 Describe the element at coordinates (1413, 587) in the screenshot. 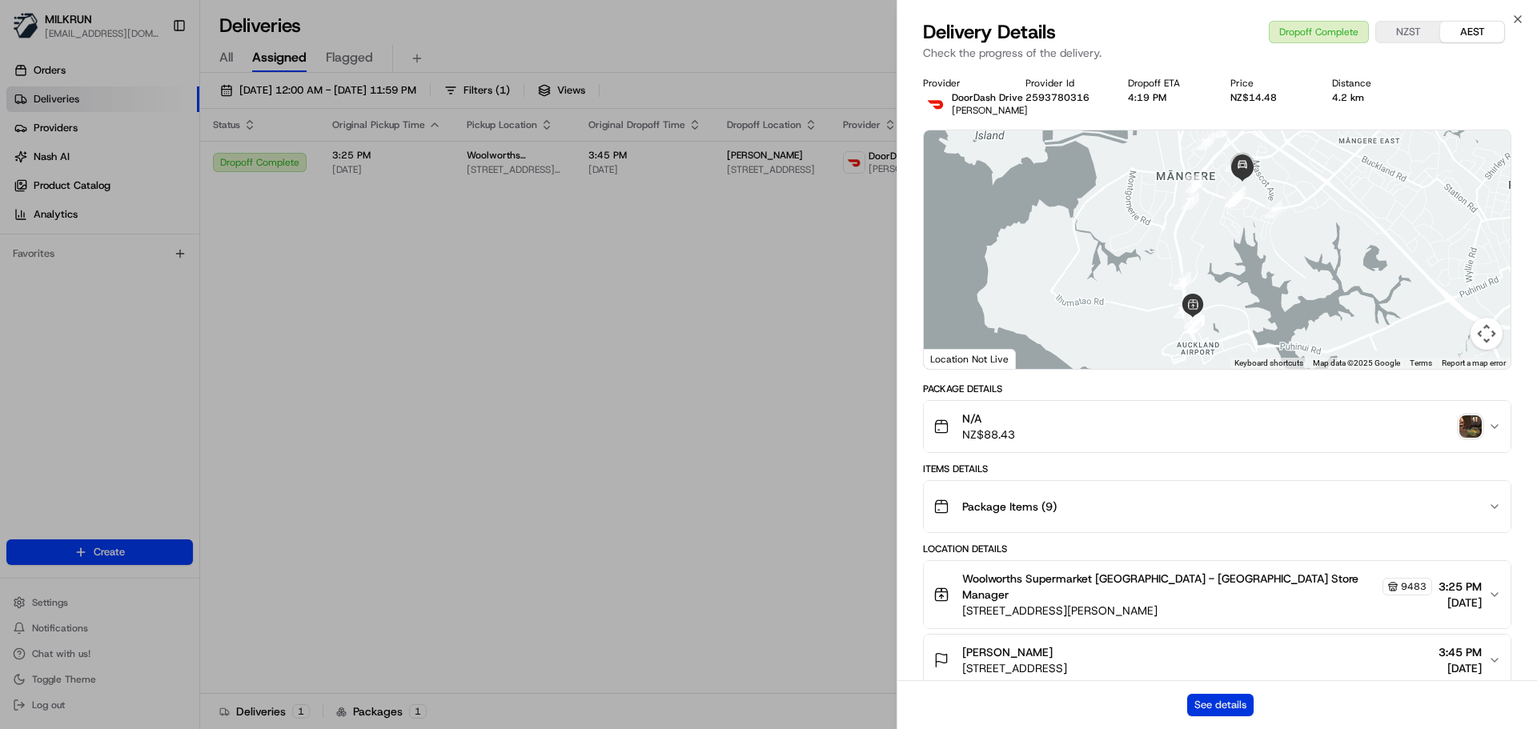

I see `span: 9483` at that location.